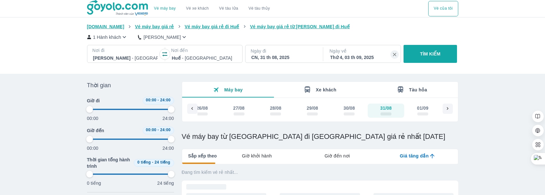 This screenshot has width=545, height=195. Describe the element at coordinates (94, 183) in the screenshot. I see `p: 0 tiếng` at that location.